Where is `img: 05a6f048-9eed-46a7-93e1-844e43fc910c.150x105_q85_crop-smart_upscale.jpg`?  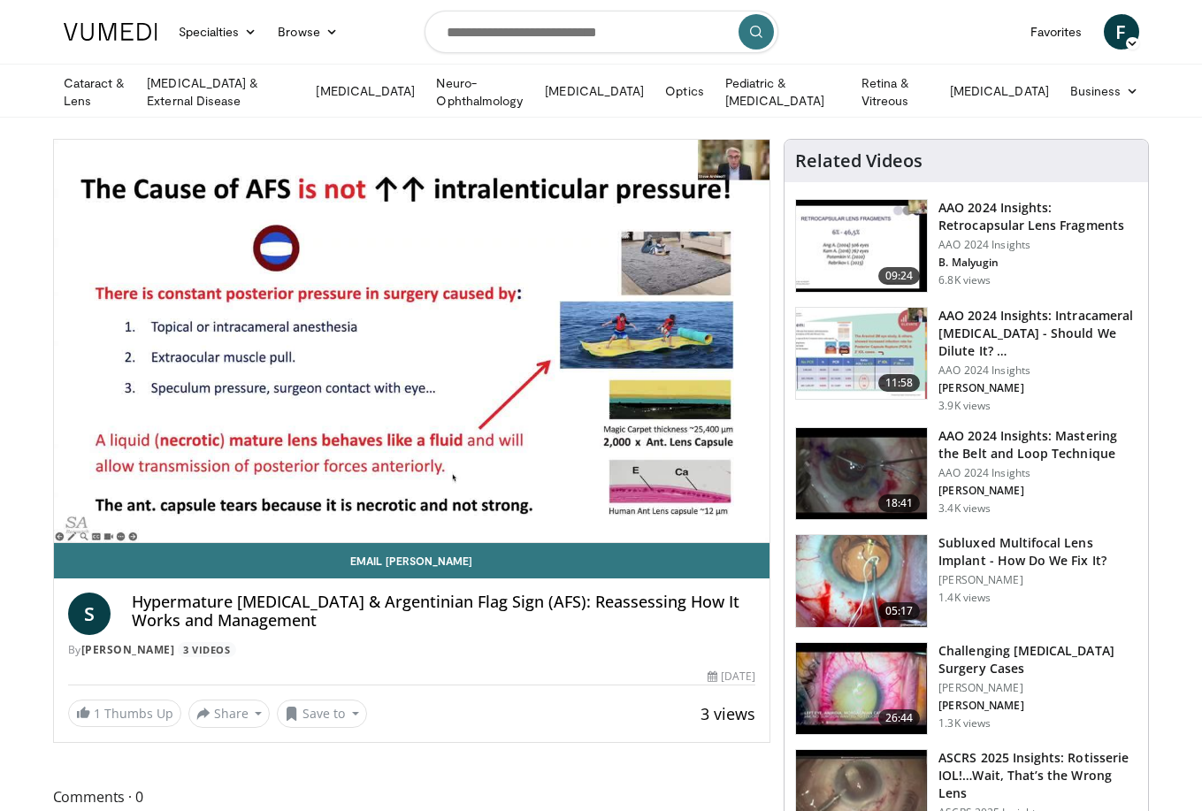 img: 05a6f048-9eed-46a7-93e1-844e43fc910c.150x105_q85_crop-smart_upscale.jpg is located at coordinates (861, 689).